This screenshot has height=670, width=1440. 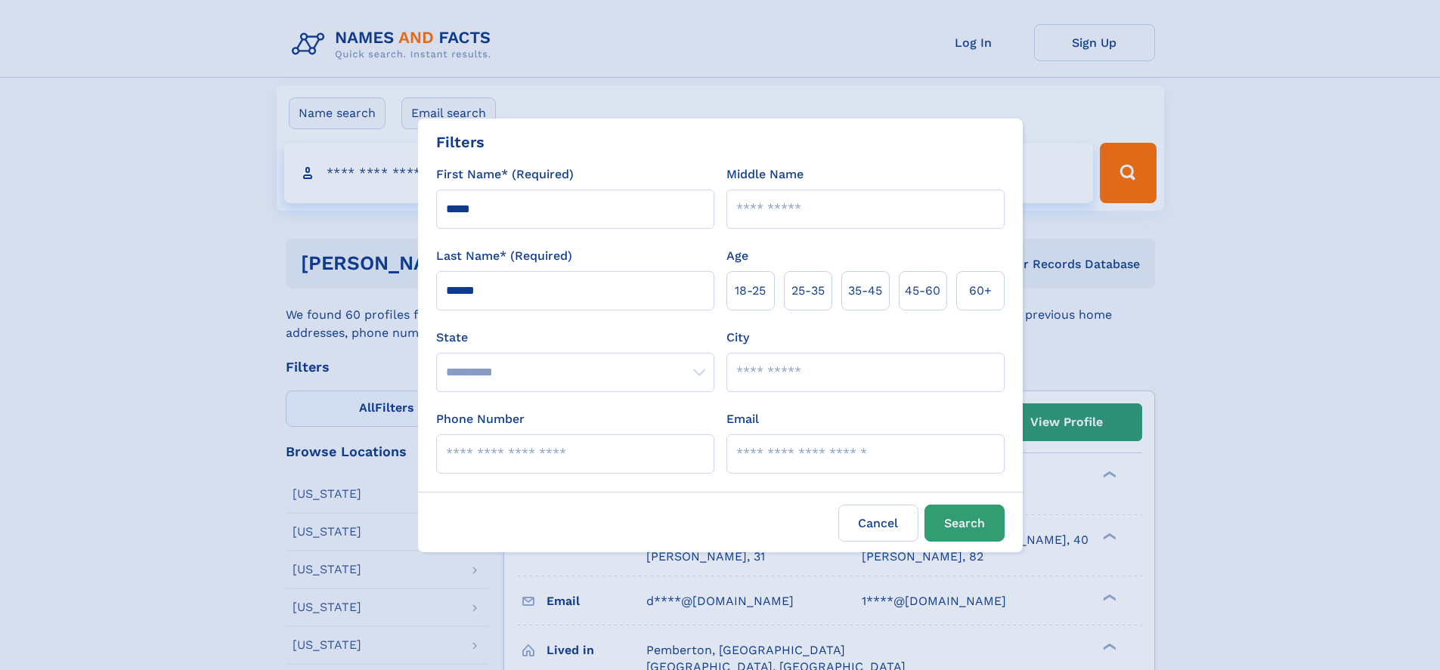 What do you see at coordinates (480, 419) in the screenshot?
I see `label: Phone Number` at bounding box center [480, 419].